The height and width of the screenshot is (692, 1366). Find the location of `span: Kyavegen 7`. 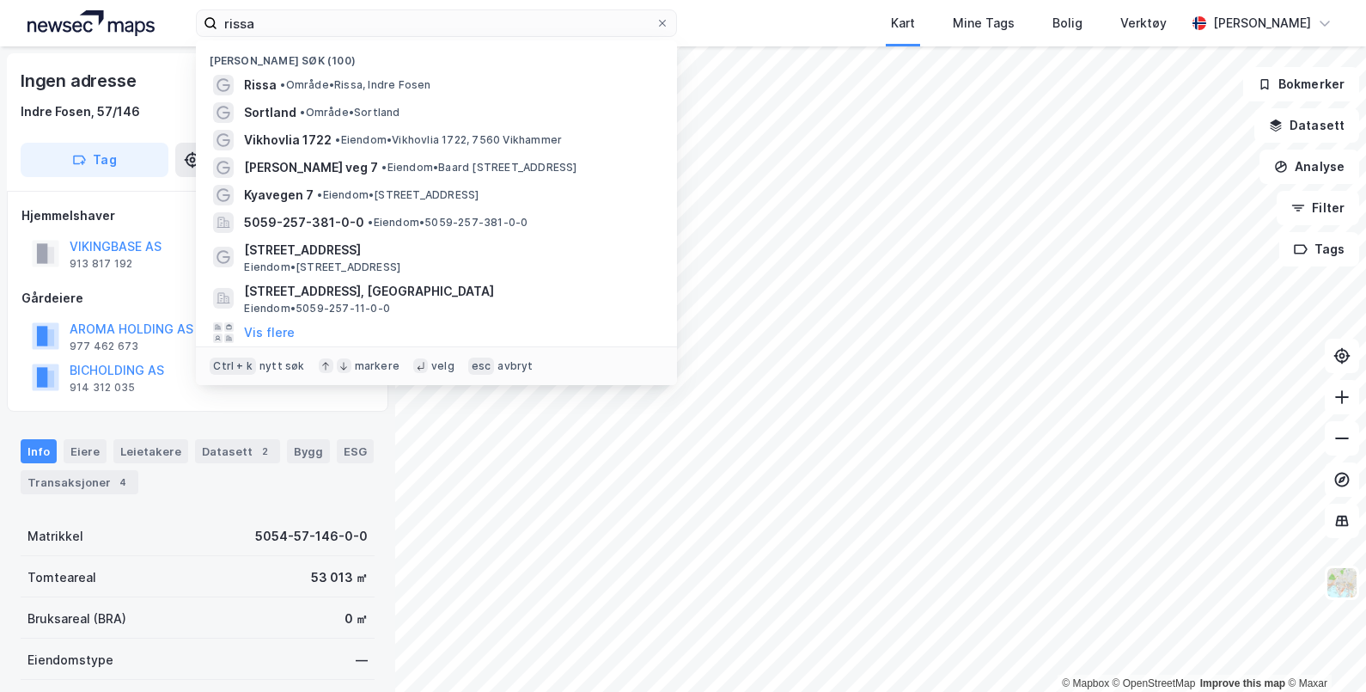

span: Kyavegen 7 is located at coordinates (278, 195).